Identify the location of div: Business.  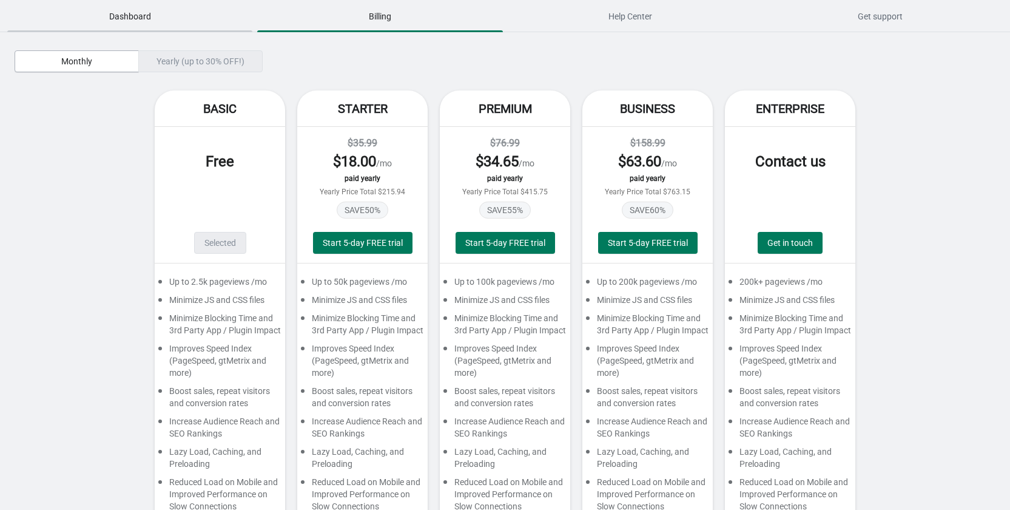
(647, 109).